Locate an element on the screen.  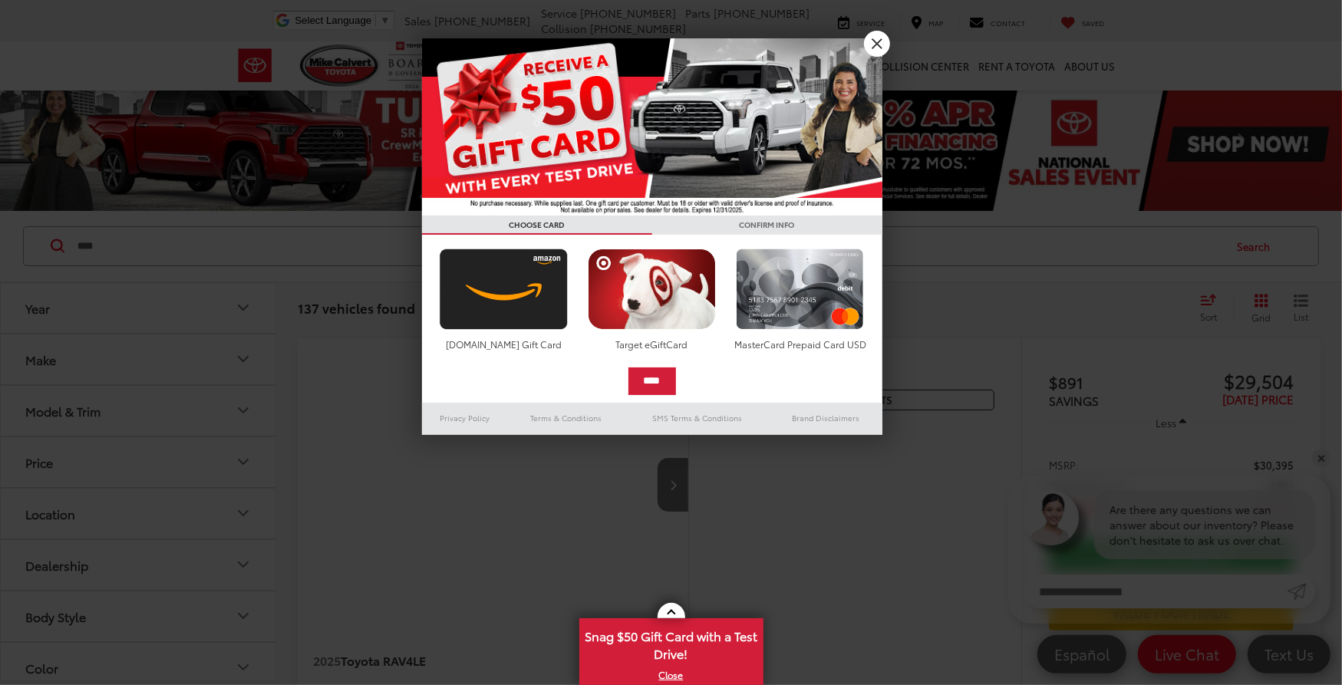
img: 55838_top_625864.jpg is located at coordinates (652, 127).